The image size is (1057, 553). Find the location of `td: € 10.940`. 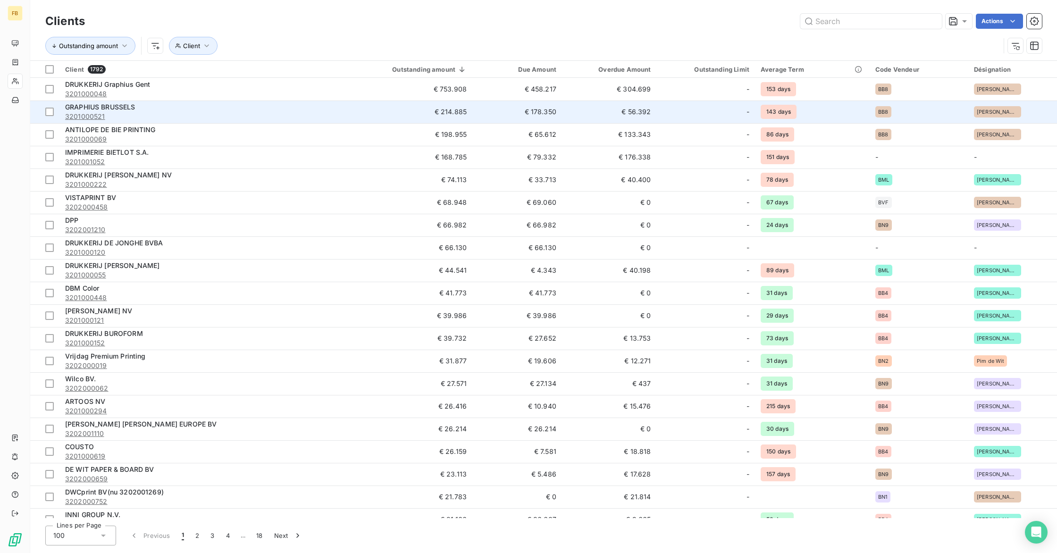

td: € 10.940 is located at coordinates (517, 406).